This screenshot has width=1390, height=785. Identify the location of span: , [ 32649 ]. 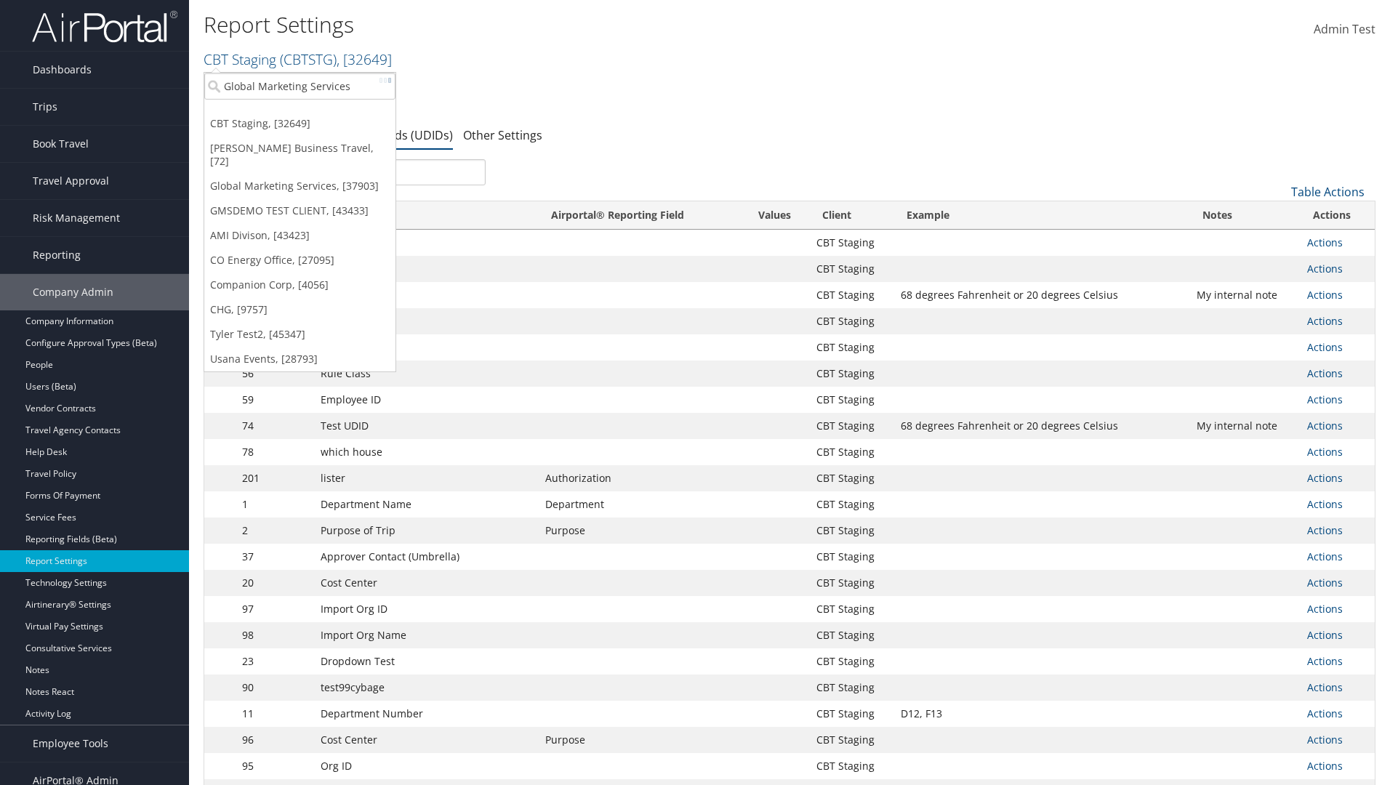
(364, 59).